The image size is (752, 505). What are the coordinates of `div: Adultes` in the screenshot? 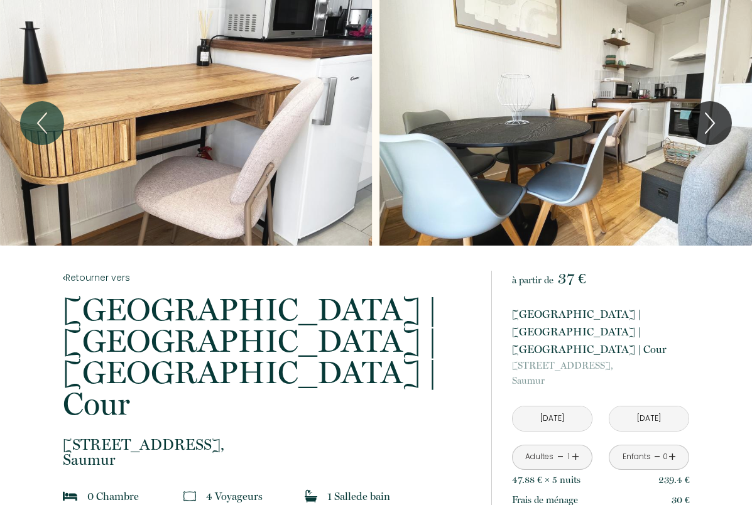 It's located at (539, 457).